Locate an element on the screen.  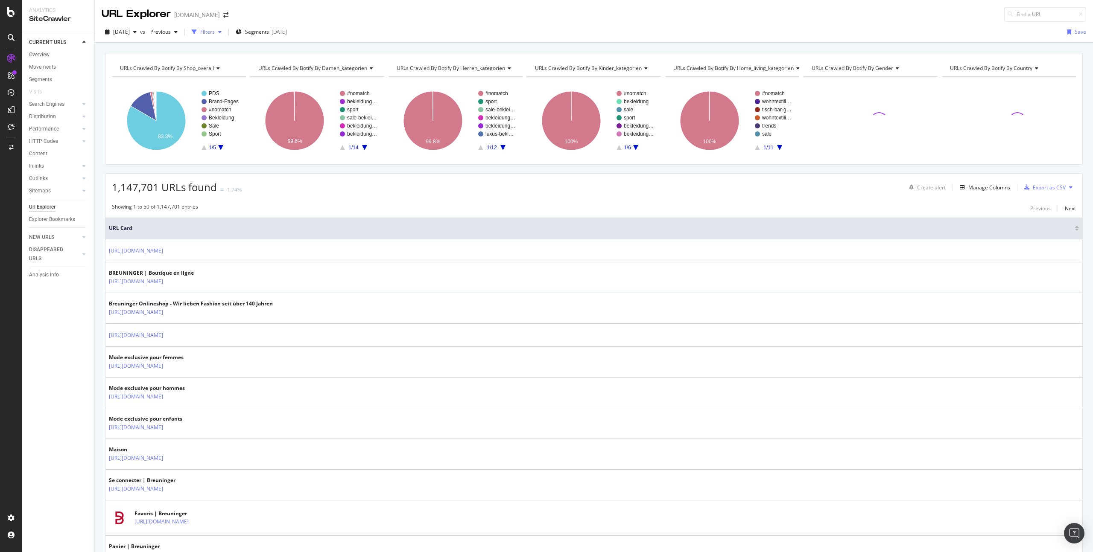
text: bekleidung is located at coordinates (636, 102).